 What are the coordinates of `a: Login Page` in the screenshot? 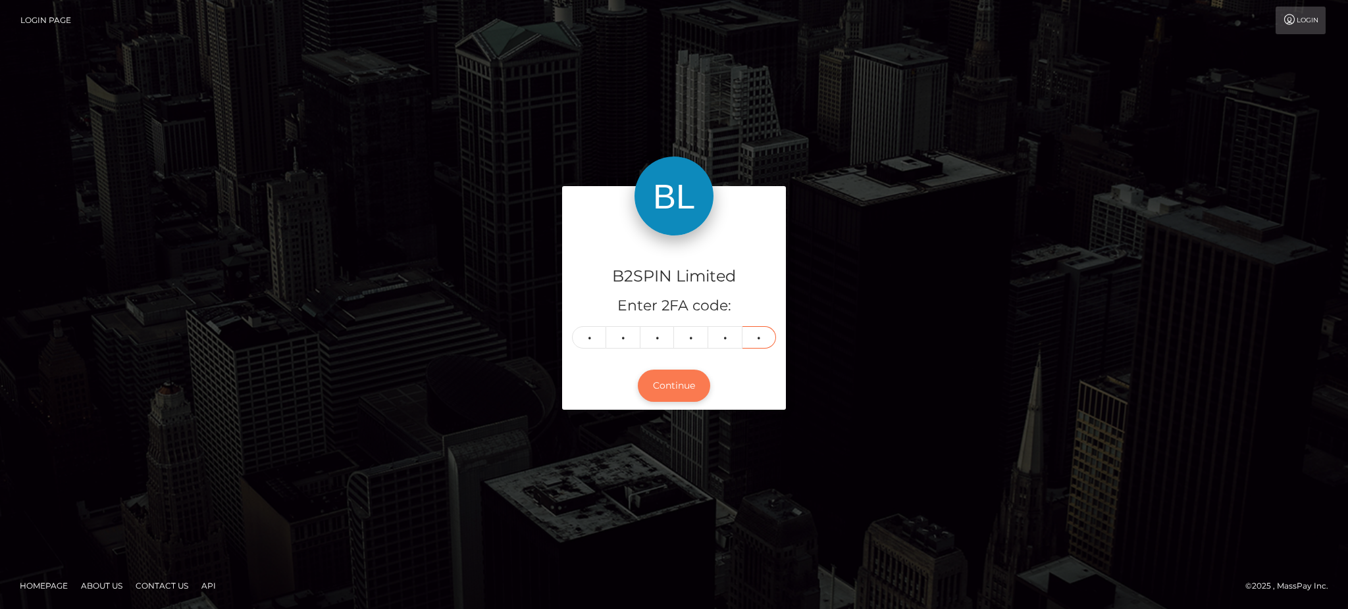 It's located at (45, 20).